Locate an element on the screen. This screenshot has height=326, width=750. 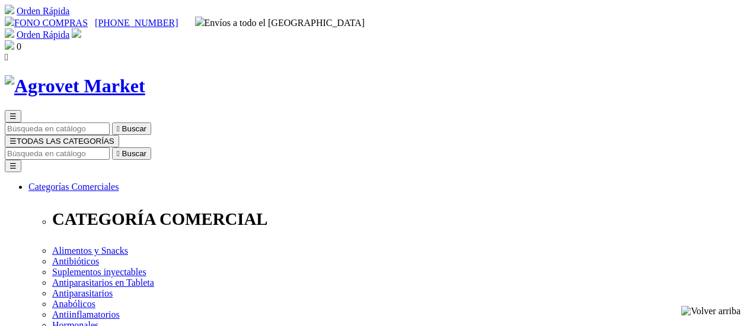
a: Antiinflamatorios is located at coordinates (86, 315).